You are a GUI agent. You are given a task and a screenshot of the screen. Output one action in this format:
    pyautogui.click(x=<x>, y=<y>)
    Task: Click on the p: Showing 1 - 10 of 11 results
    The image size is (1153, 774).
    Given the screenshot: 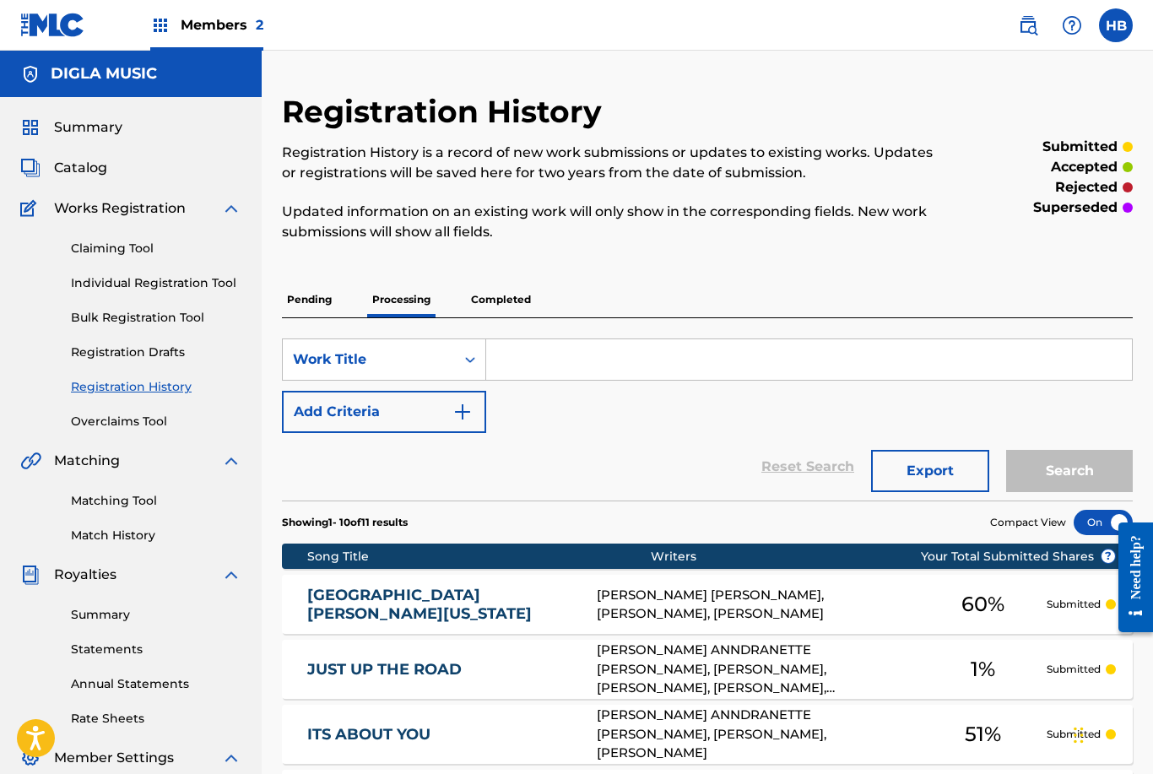 What is the action you would take?
    pyautogui.click(x=344, y=522)
    